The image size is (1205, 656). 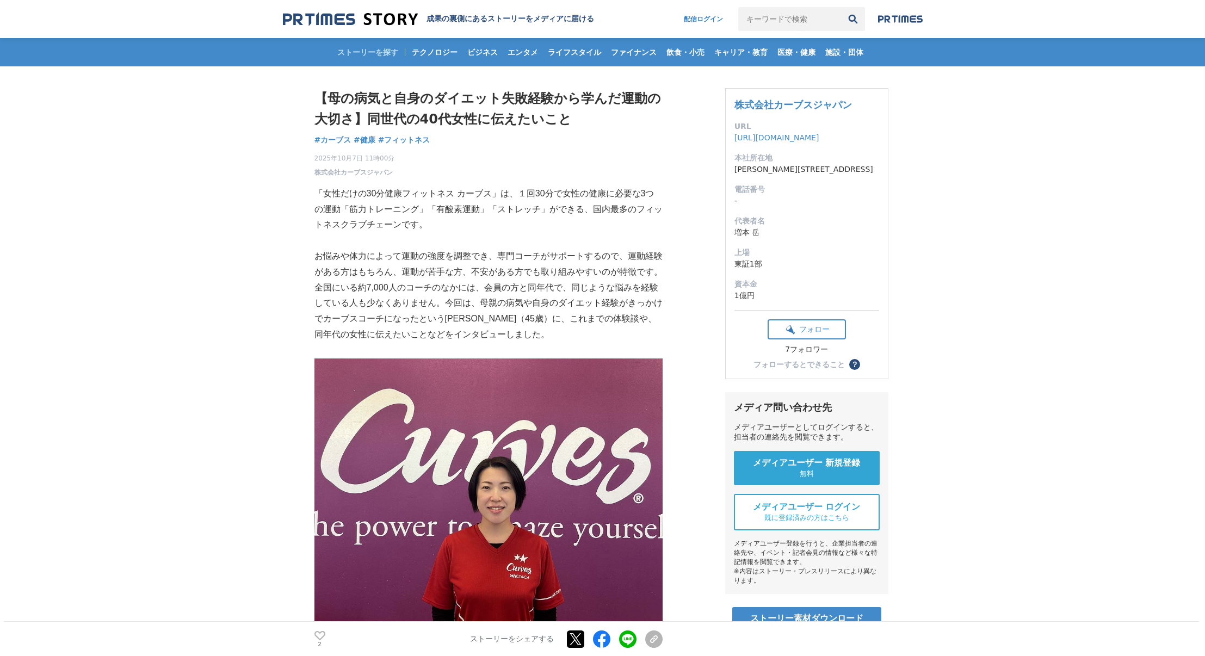 What do you see at coordinates (900, 19) in the screenshot?
I see `a: prtimes` at bounding box center [900, 19].